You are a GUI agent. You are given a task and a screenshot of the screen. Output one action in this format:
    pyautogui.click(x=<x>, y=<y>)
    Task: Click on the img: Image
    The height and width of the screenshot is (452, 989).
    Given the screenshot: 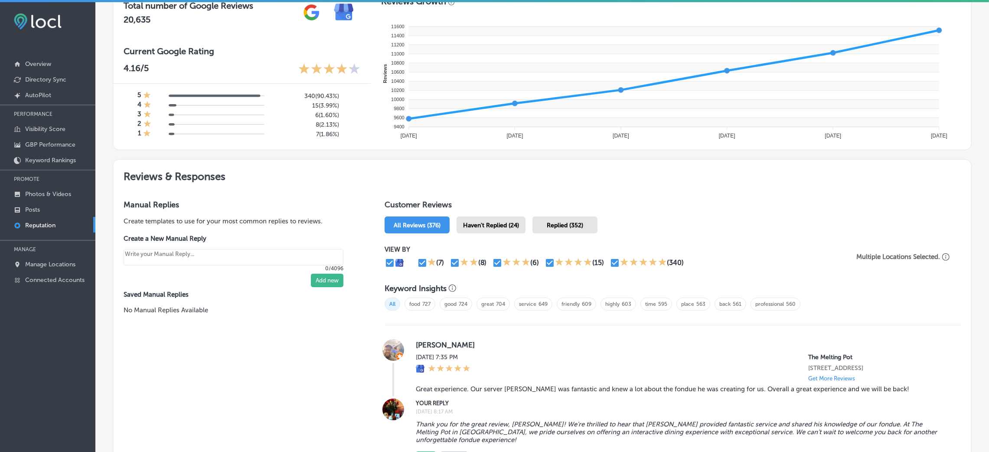 What is the action you would take?
    pyautogui.click(x=393, y=409)
    